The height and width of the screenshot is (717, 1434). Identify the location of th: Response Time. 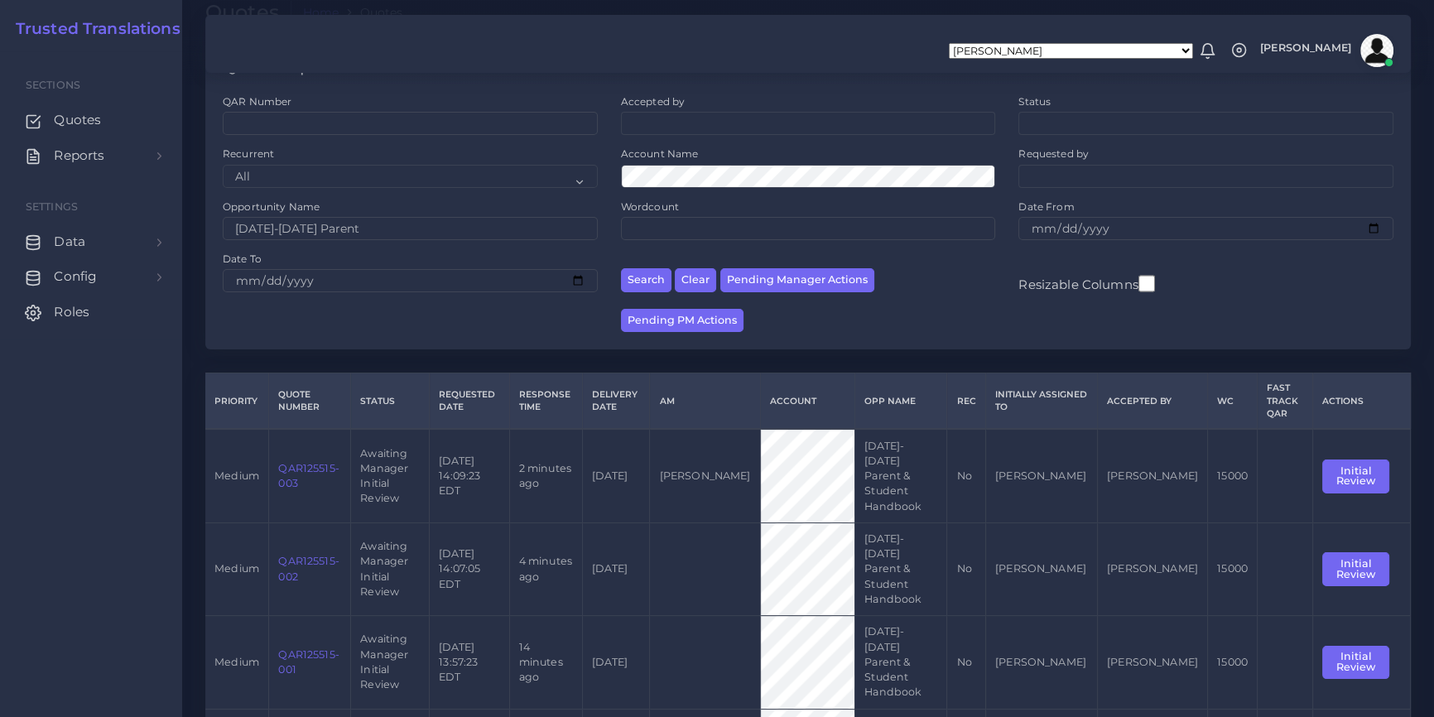
(546, 402).